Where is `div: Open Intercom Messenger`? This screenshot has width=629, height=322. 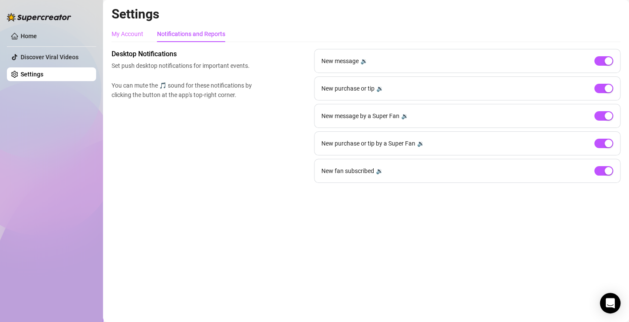 div: Open Intercom Messenger is located at coordinates (610, 303).